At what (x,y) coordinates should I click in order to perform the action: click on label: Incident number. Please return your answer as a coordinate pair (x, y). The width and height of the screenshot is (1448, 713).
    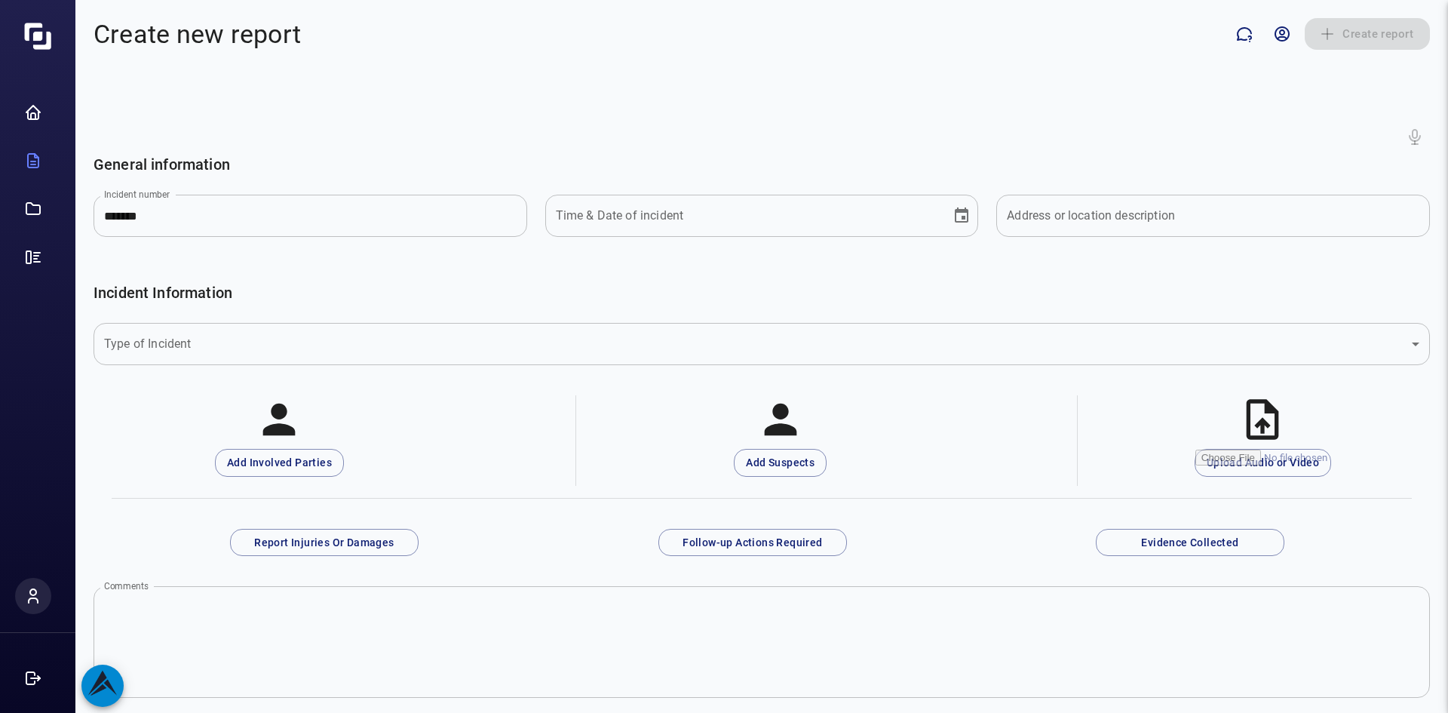
    Looking at the image, I should click on (136, 194).